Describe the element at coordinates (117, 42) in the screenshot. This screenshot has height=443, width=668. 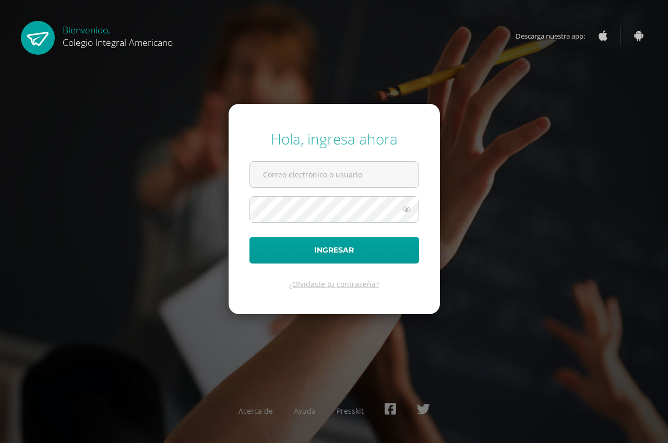
I see `span: Colegio Integral Americano` at that location.